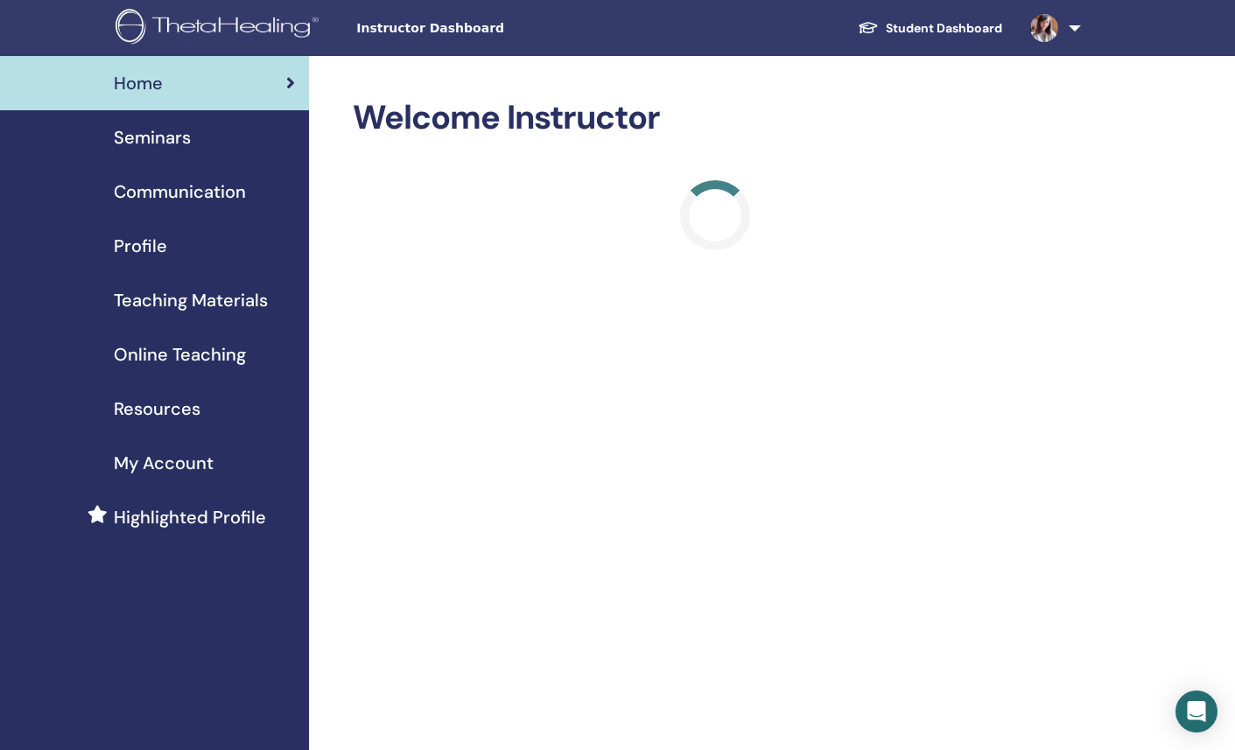 Image resolution: width=1235 pixels, height=750 pixels. Describe the element at coordinates (1044, 28) in the screenshot. I see `img: default.jpg` at that location.